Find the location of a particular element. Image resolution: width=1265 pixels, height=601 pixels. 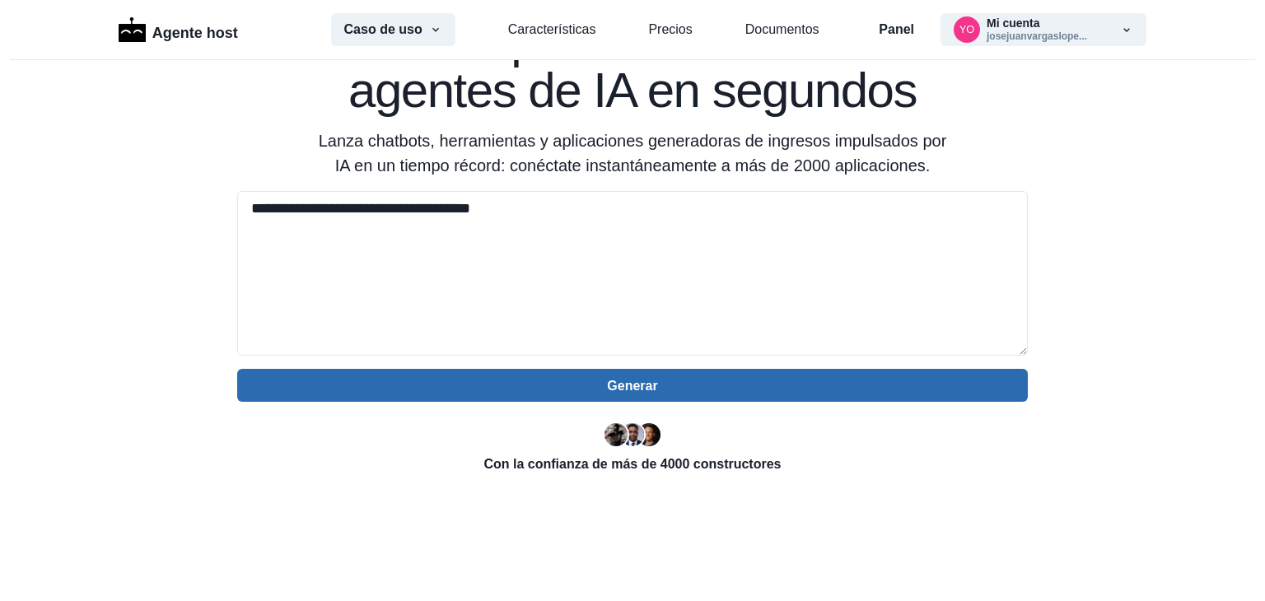

font: Características is located at coordinates (552, 29).